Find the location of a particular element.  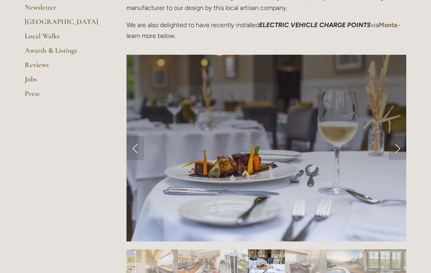

a: Awards & Listings is located at coordinates (63, 53).